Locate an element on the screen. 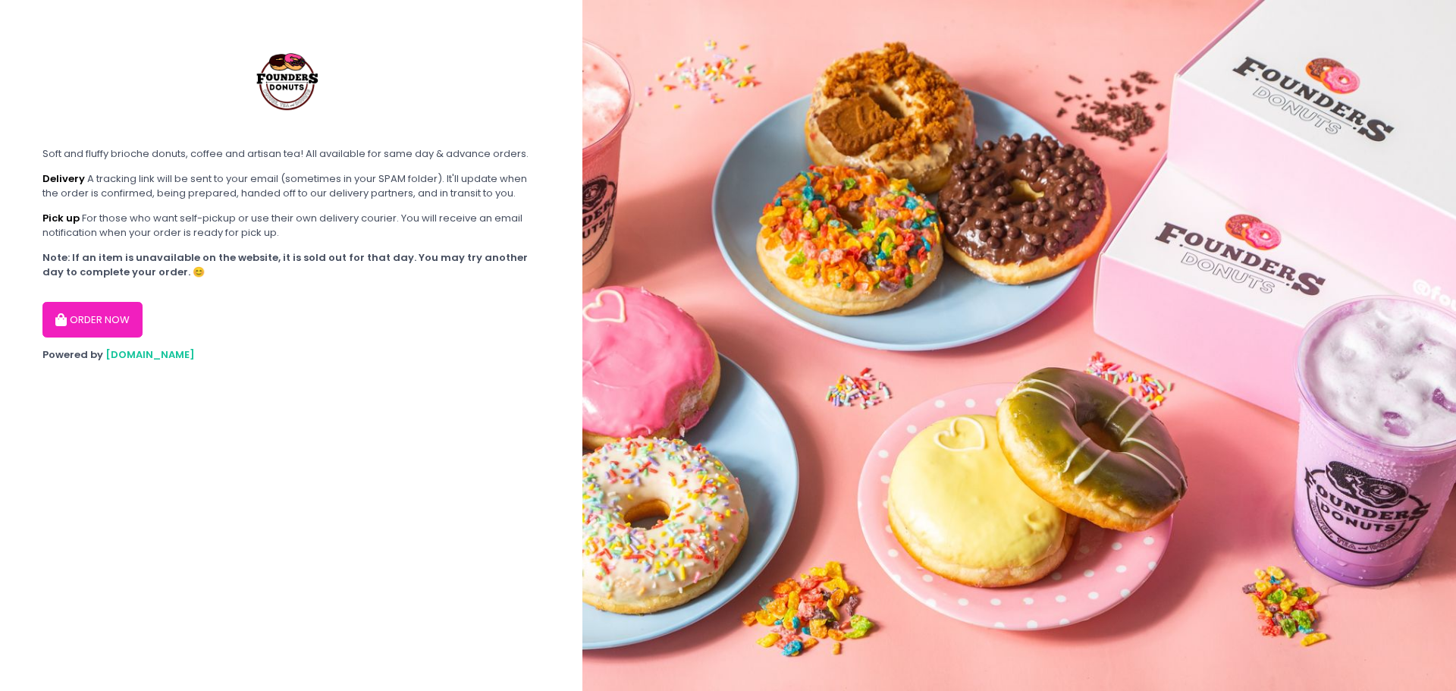 The width and height of the screenshot is (1456, 691). button: ORDER NOW is located at coordinates (93, 320).